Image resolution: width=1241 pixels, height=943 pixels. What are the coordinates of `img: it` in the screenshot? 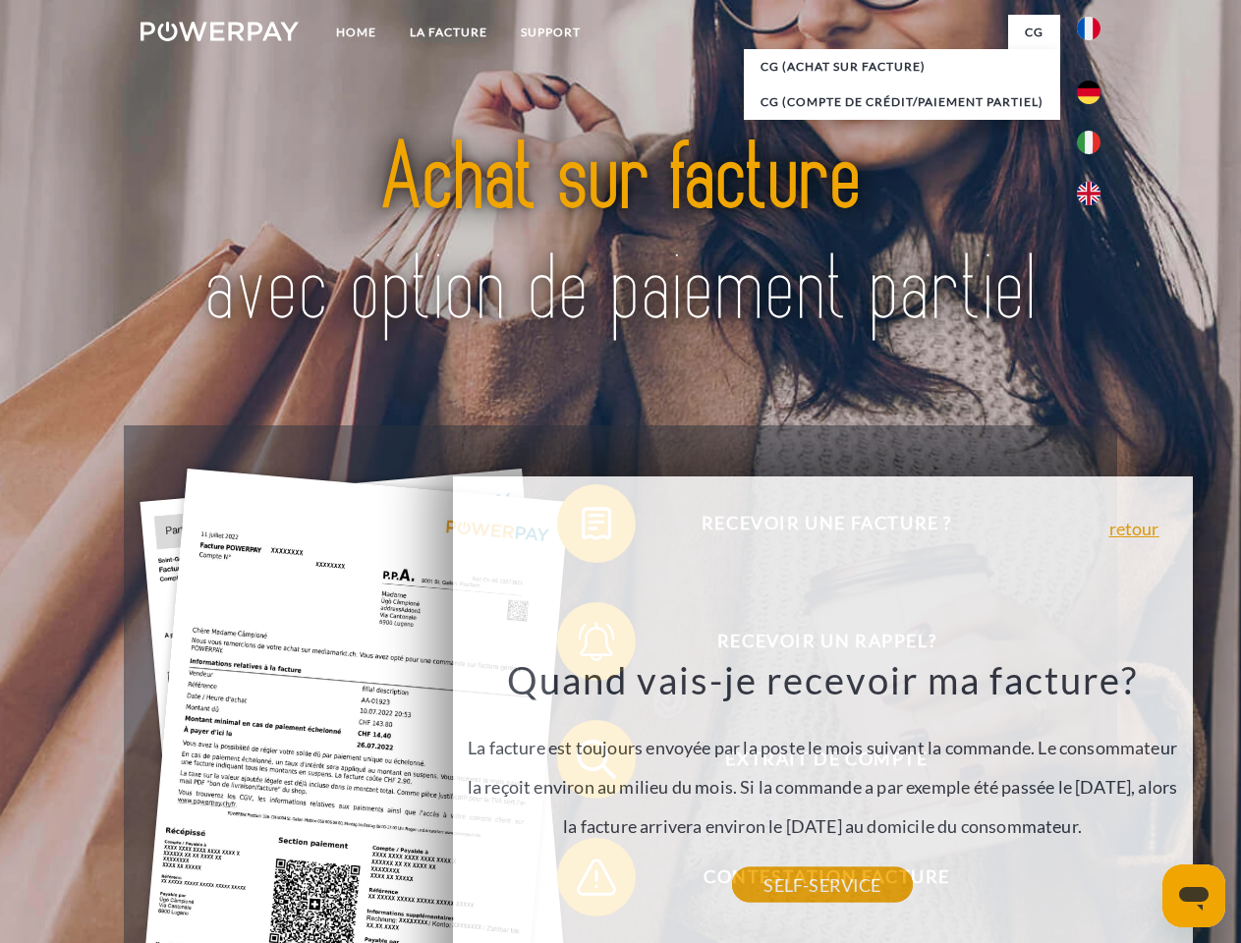 It's located at (1089, 142).